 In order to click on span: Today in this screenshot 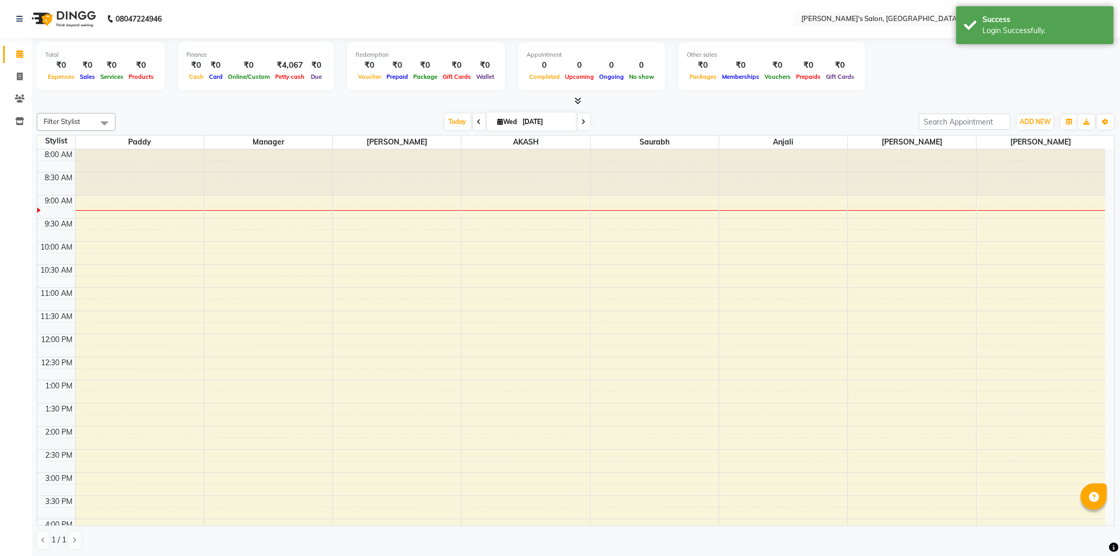, I will do `click(458, 121)`.